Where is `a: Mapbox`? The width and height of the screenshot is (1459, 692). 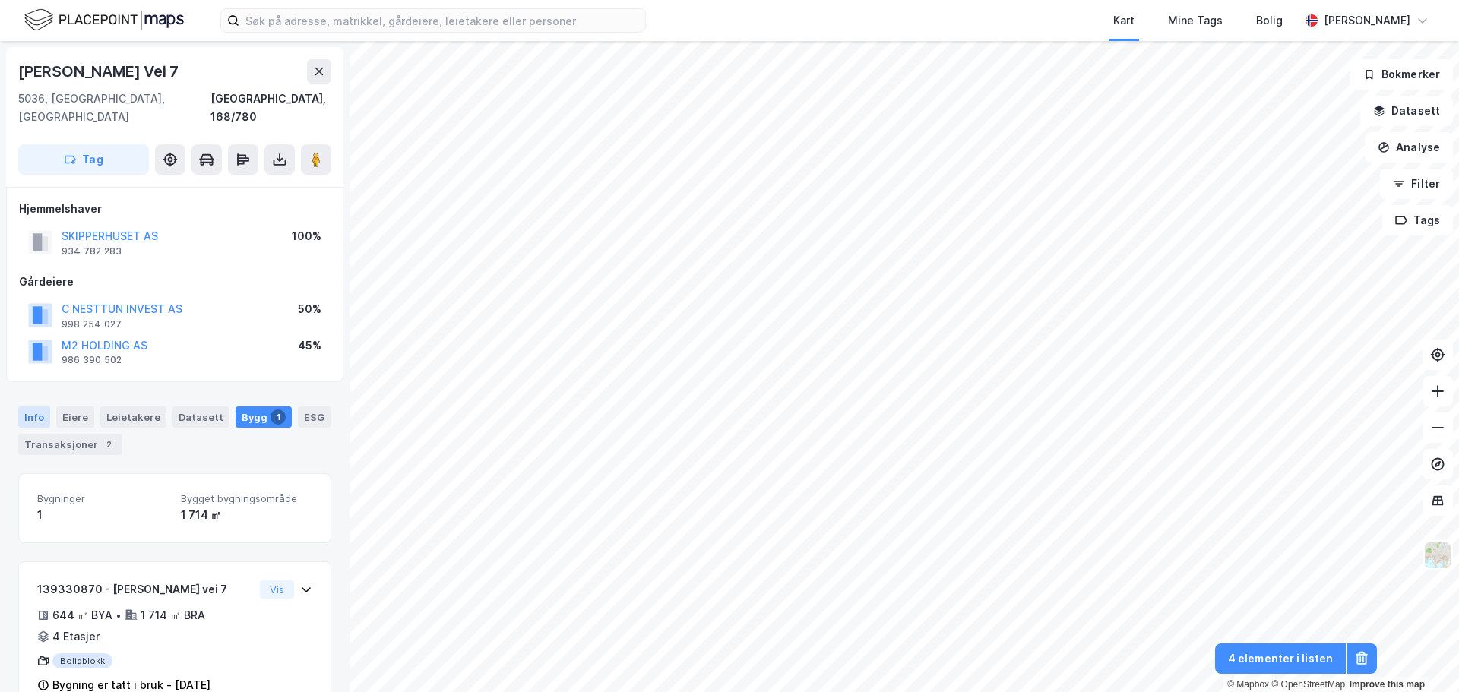
a: Mapbox is located at coordinates (1247, 684).